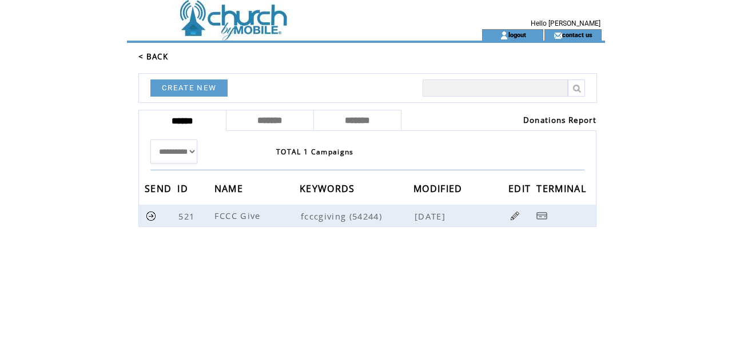 Image resolution: width=732 pixels, height=347 pixels. Describe the element at coordinates (504, 35) in the screenshot. I see `img: account_icon.gif` at that location.